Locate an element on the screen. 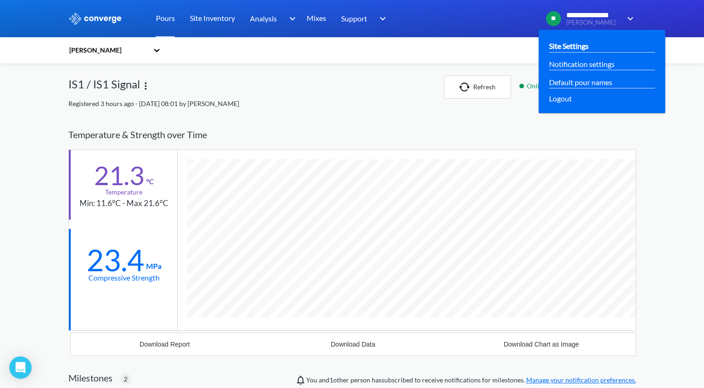 The height and width of the screenshot is (388, 704). span: Online is located at coordinates (538, 86).